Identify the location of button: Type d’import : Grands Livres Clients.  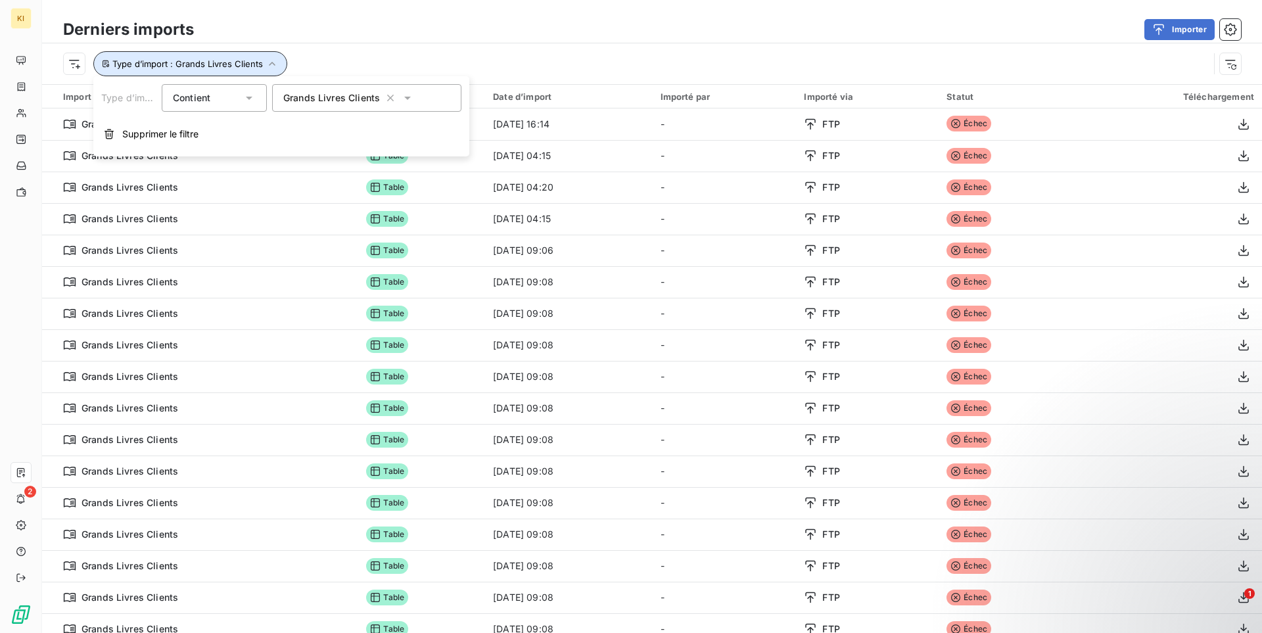
(190, 64).